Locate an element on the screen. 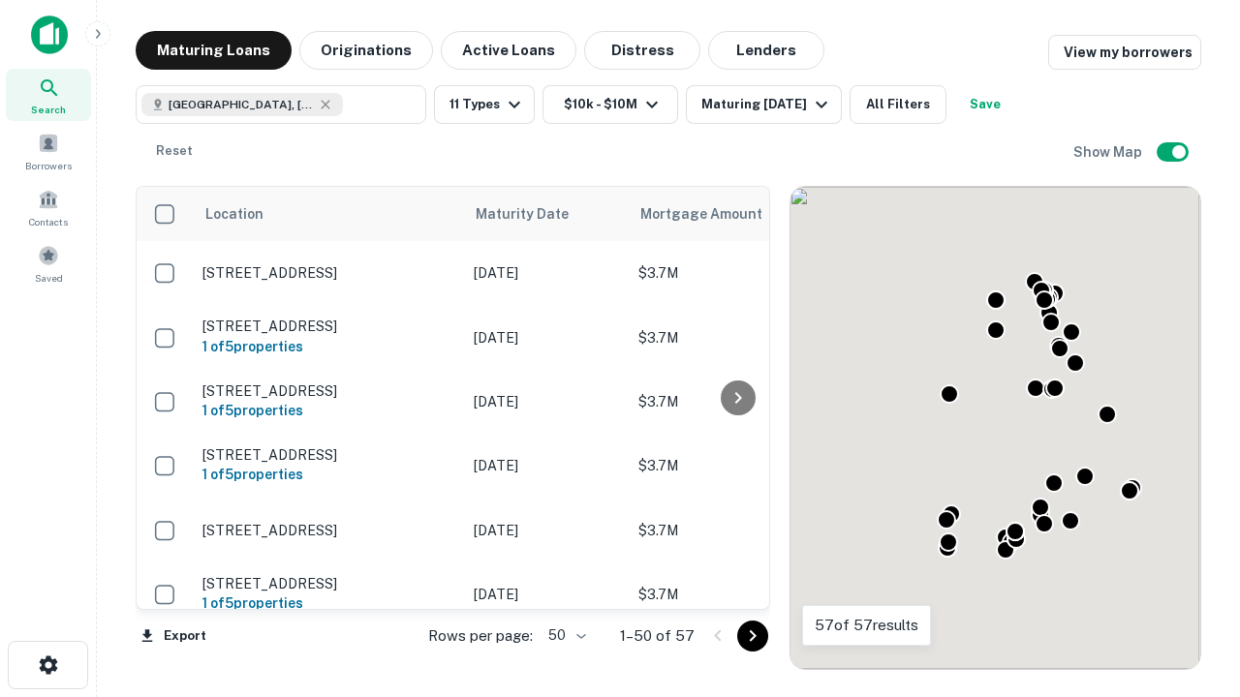 The width and height of the screenshot is (1240, 697). a: Contacts is located at coordinates (48, 207).